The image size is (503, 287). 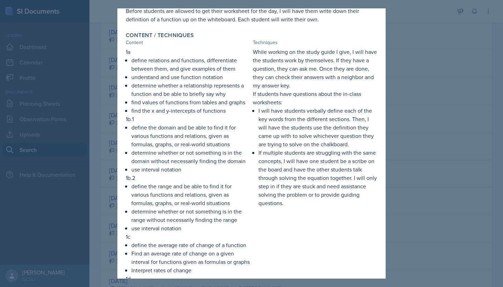 I want to click on p: 1a, so click(x=188, y=52).